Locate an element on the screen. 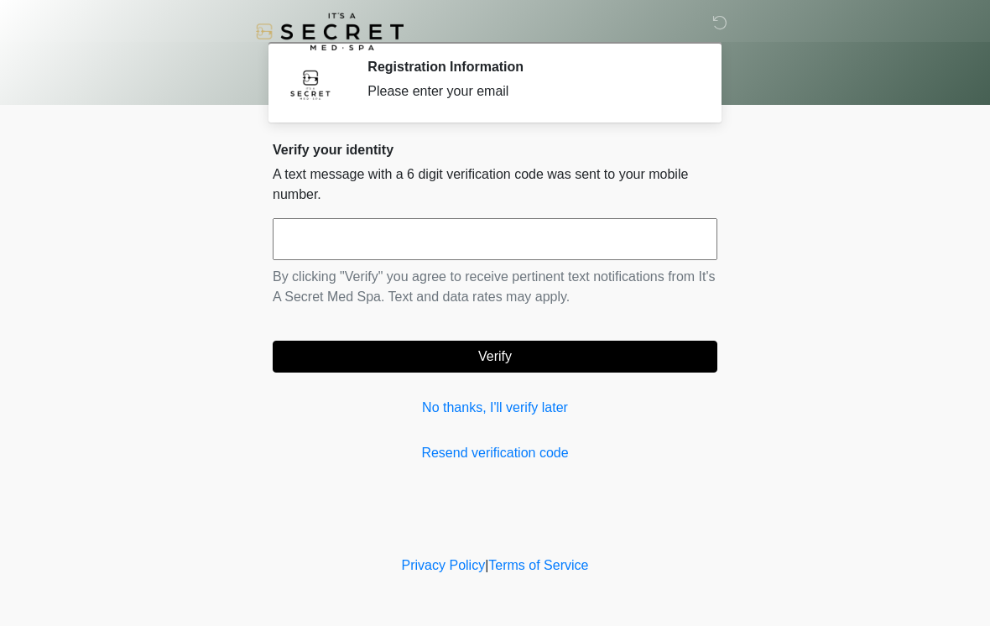  img: It's A Secret Med Spa Logo is located at coordinates (330, 31).